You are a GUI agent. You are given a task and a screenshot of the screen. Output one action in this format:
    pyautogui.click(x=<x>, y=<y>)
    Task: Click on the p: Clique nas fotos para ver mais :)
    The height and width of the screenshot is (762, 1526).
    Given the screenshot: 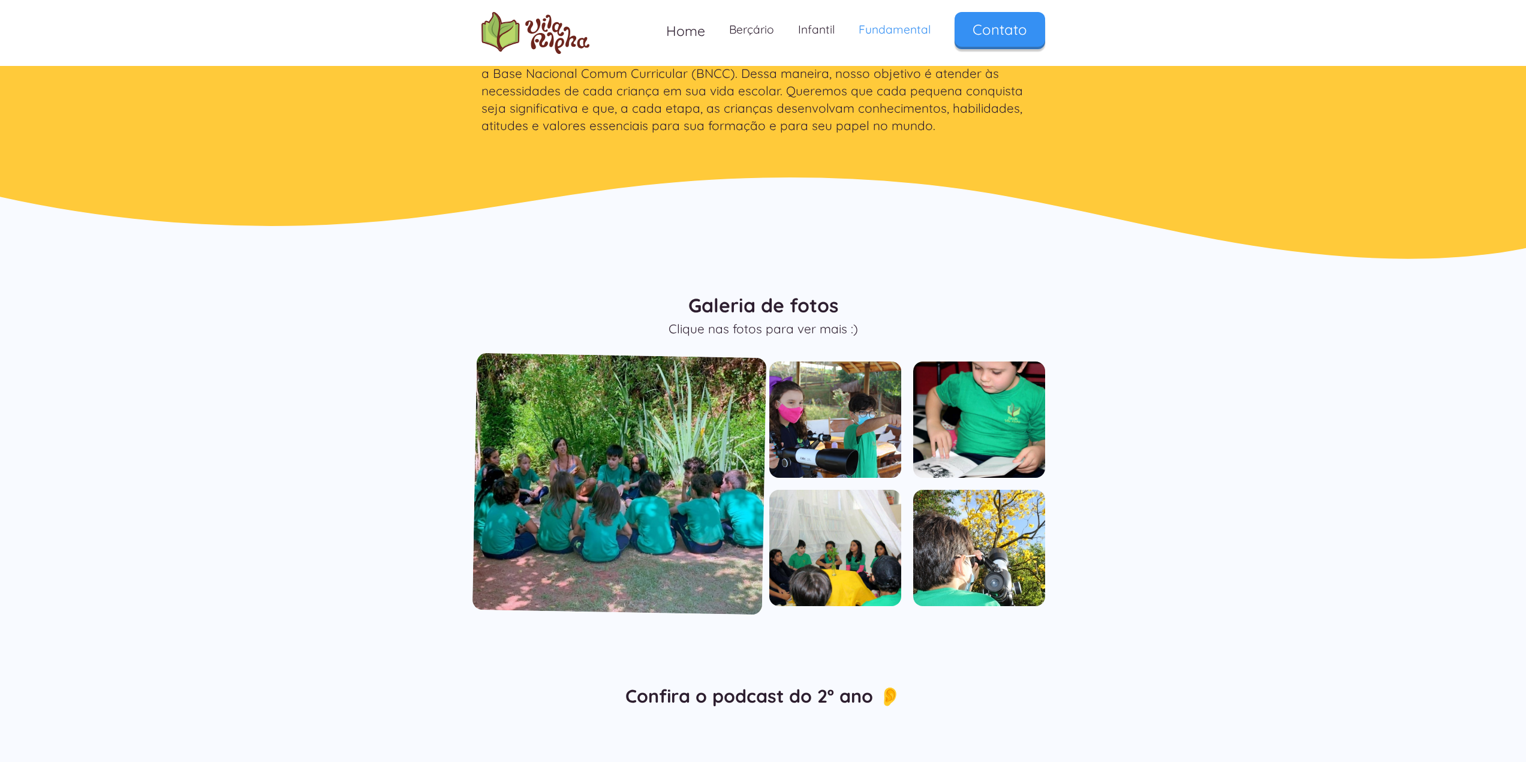 What is the action you would take?
    pyautogui.click(x=763, y=329)
    